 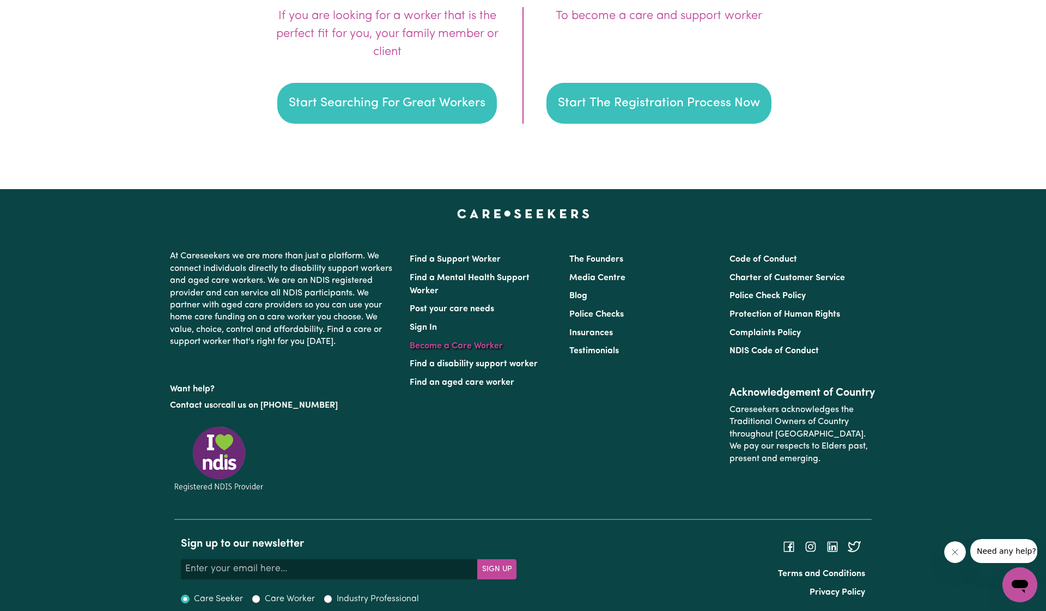 What do you see at coordinates (218, 599) in the screenshot?
I see `label: Care Seeker` at bounding box center [218, 599].